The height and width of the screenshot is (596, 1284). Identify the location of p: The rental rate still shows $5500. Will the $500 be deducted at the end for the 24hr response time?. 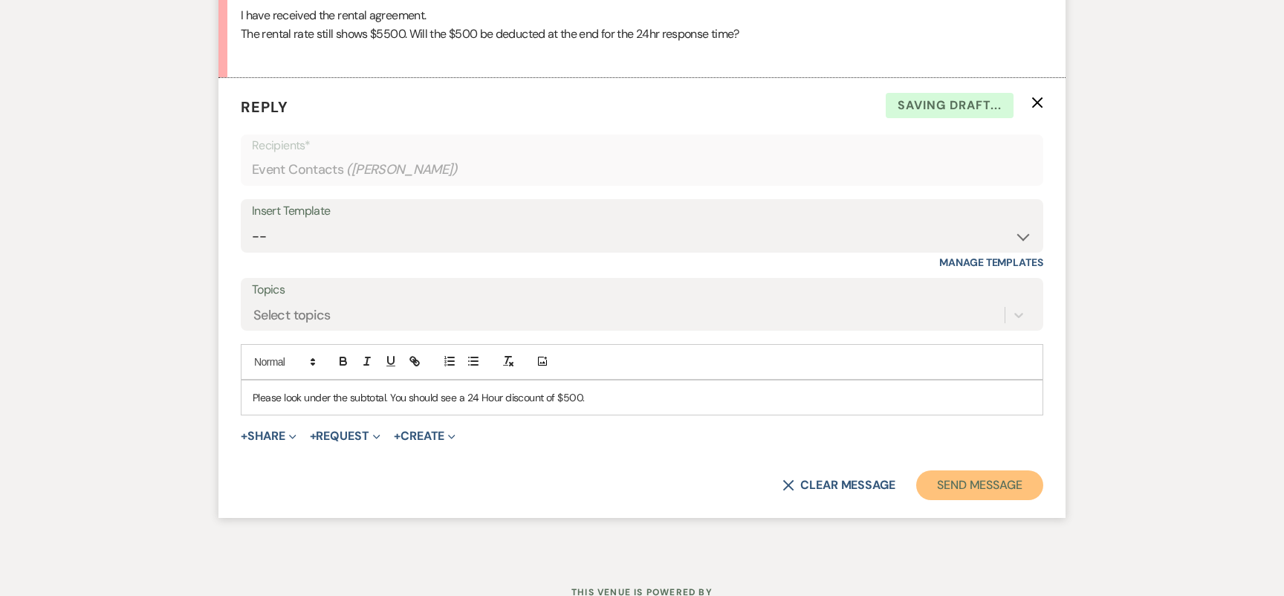
(642, 34).